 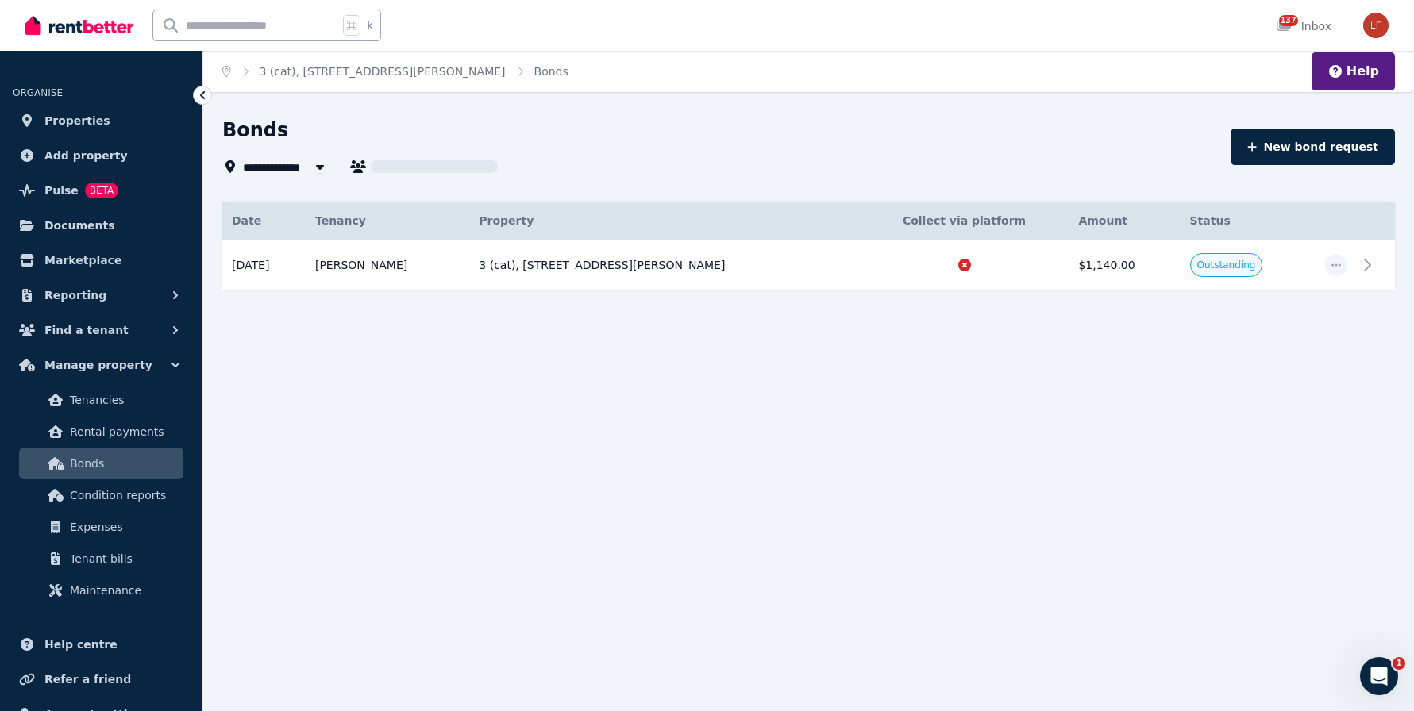 I want to click on th: Status, so click(x=1248, y=221).